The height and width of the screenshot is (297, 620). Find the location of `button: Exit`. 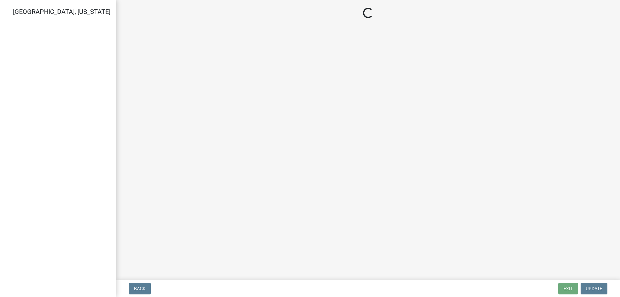

button: Exit is located at coordinates (568, 288).